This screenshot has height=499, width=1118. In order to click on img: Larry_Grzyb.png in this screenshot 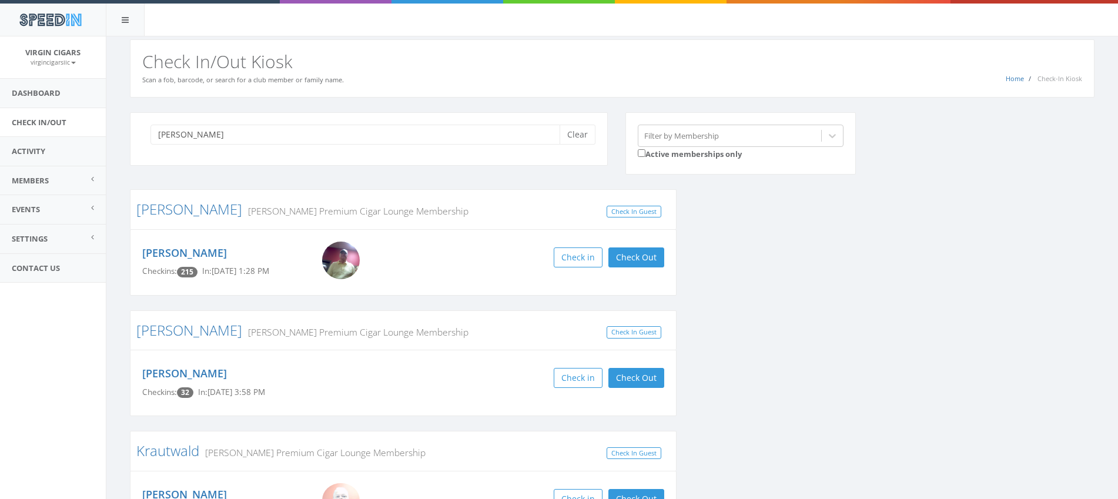, I will do `click(341, 260)`.